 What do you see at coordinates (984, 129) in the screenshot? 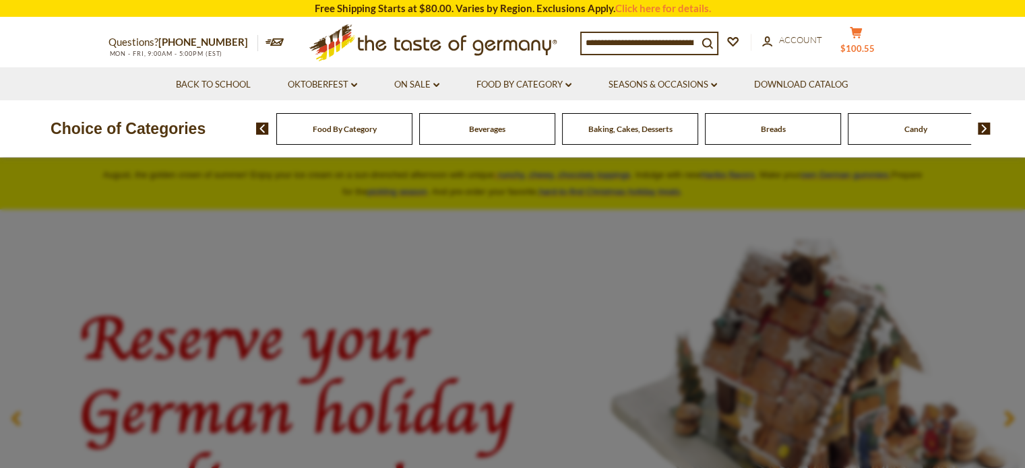
I see `img: next arrow` at bounding box center [984, 129].